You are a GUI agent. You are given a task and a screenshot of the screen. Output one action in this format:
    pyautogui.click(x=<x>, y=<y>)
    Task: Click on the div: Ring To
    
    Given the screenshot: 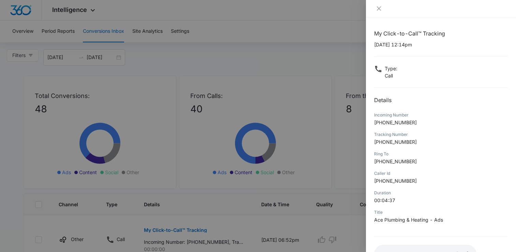 What is the action you would take?
    pyautogui.click(x=441, y=154)
    